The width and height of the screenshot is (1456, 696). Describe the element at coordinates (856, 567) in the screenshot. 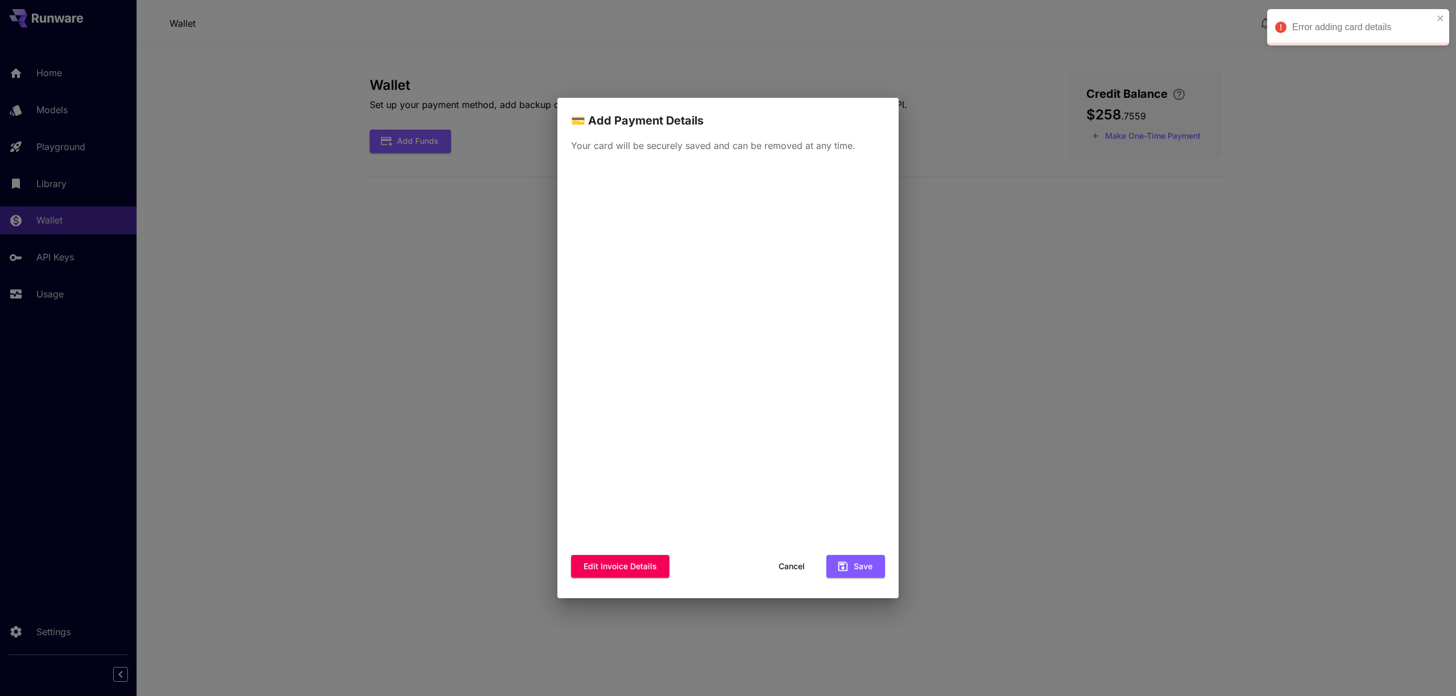

I see `button: Save` at that location.